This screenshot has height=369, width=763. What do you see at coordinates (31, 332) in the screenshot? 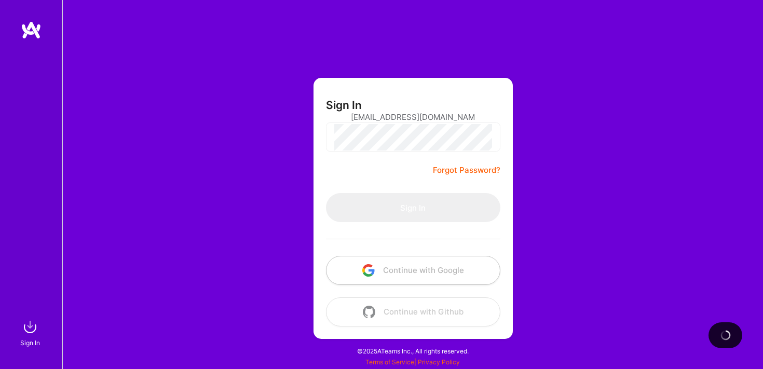
I see `a: sign inSign In` at bounding box center [31, 332].